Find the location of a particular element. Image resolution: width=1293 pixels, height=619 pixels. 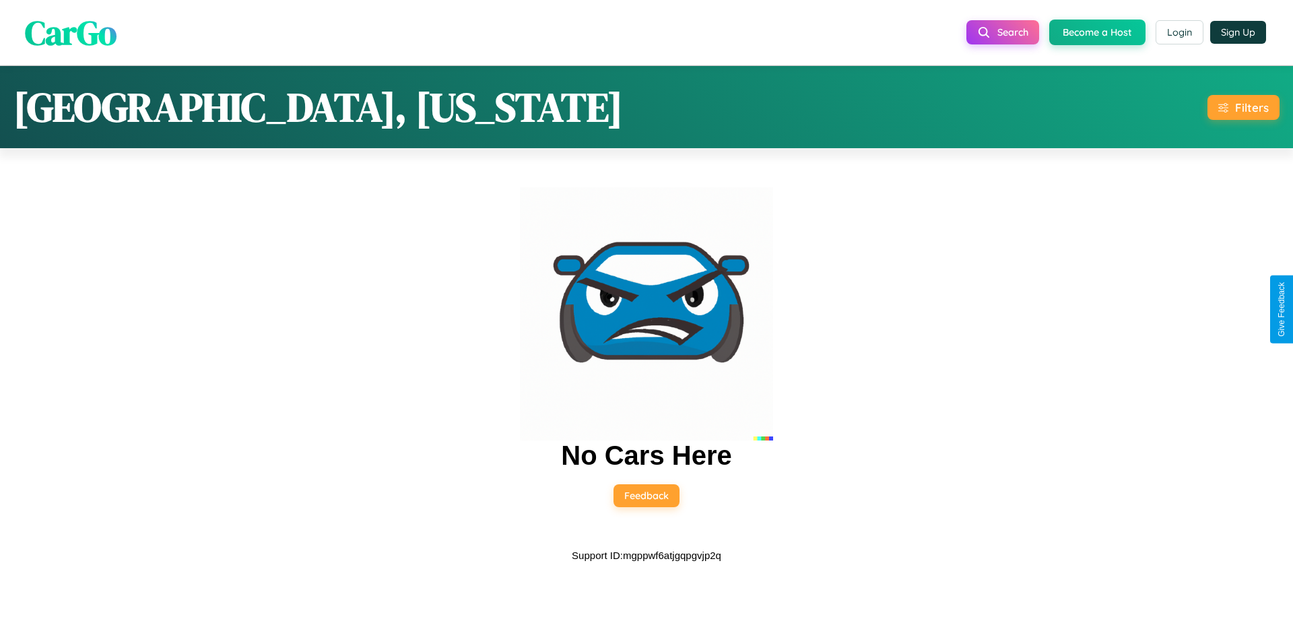

h2: No Cars Here is located at coordinates (646, 455).